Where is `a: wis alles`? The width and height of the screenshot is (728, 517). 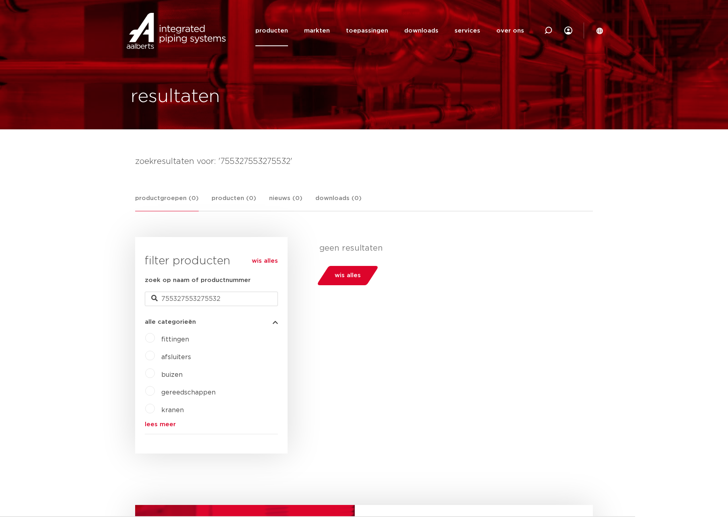
a: wis alles is located at coordinates (264, 261).